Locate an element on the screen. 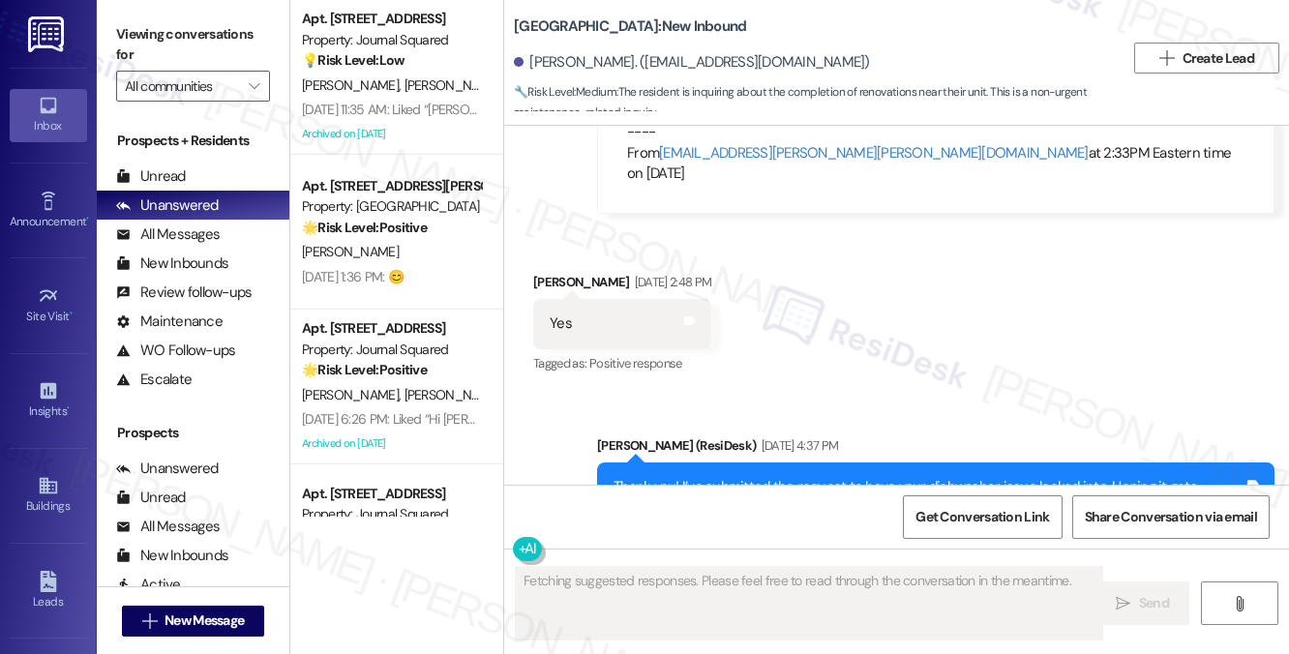  label: Viewing conversations for is located at coordinates (193, 45).